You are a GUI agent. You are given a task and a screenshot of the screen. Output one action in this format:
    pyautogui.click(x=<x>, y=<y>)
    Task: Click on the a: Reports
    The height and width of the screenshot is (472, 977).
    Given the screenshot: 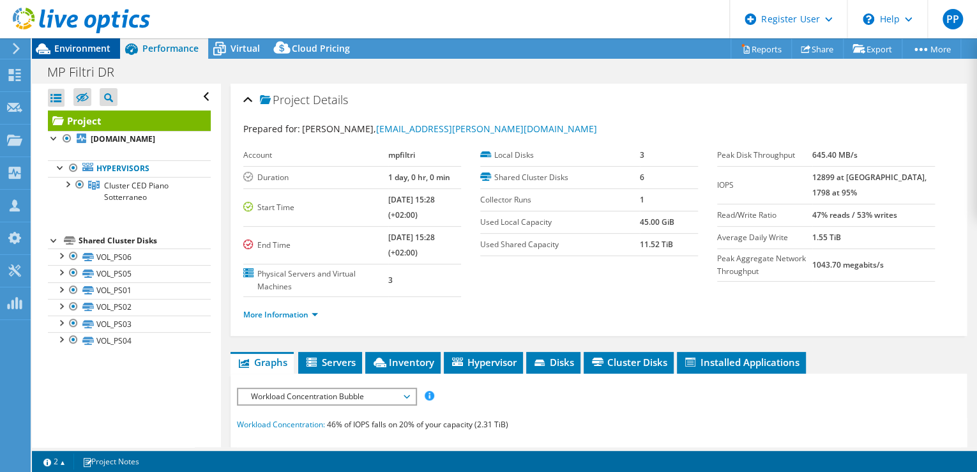 What is the action you would take?
    pyautogui.click(x=761, y=49)
    